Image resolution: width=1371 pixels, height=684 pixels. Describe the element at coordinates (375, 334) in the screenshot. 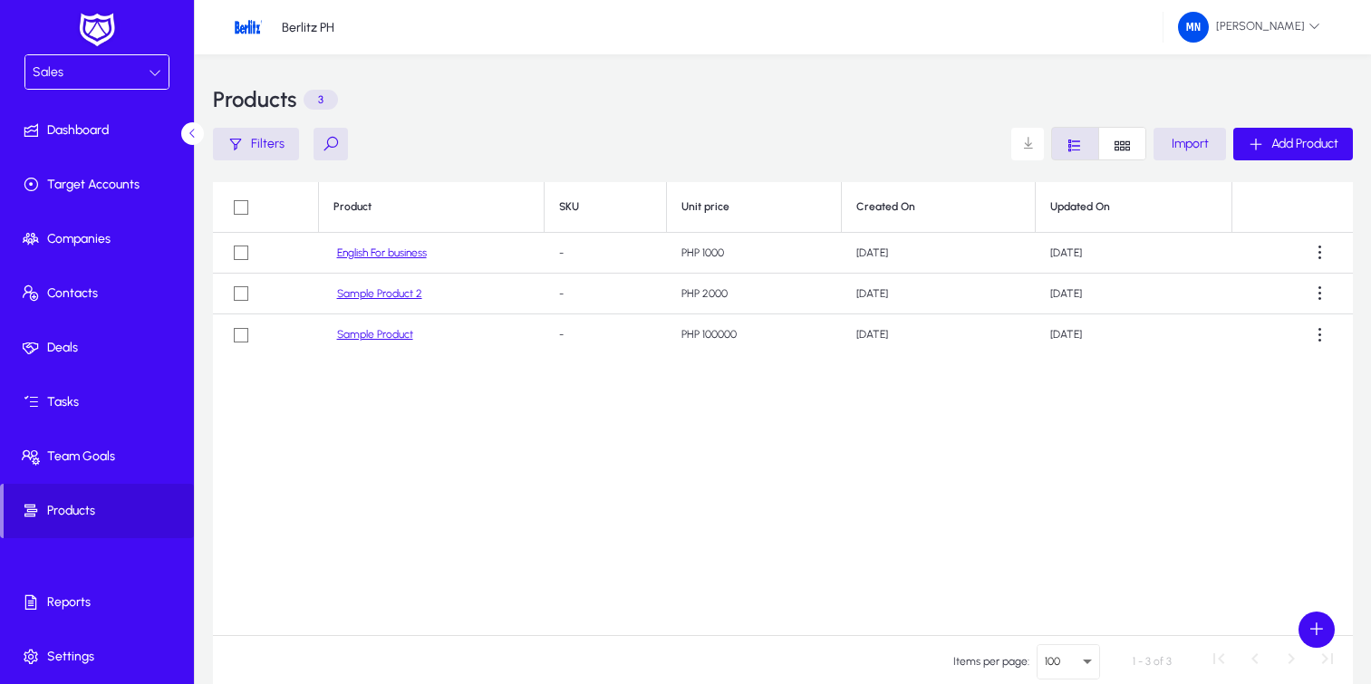

I see `a: Sample Product` at that location.